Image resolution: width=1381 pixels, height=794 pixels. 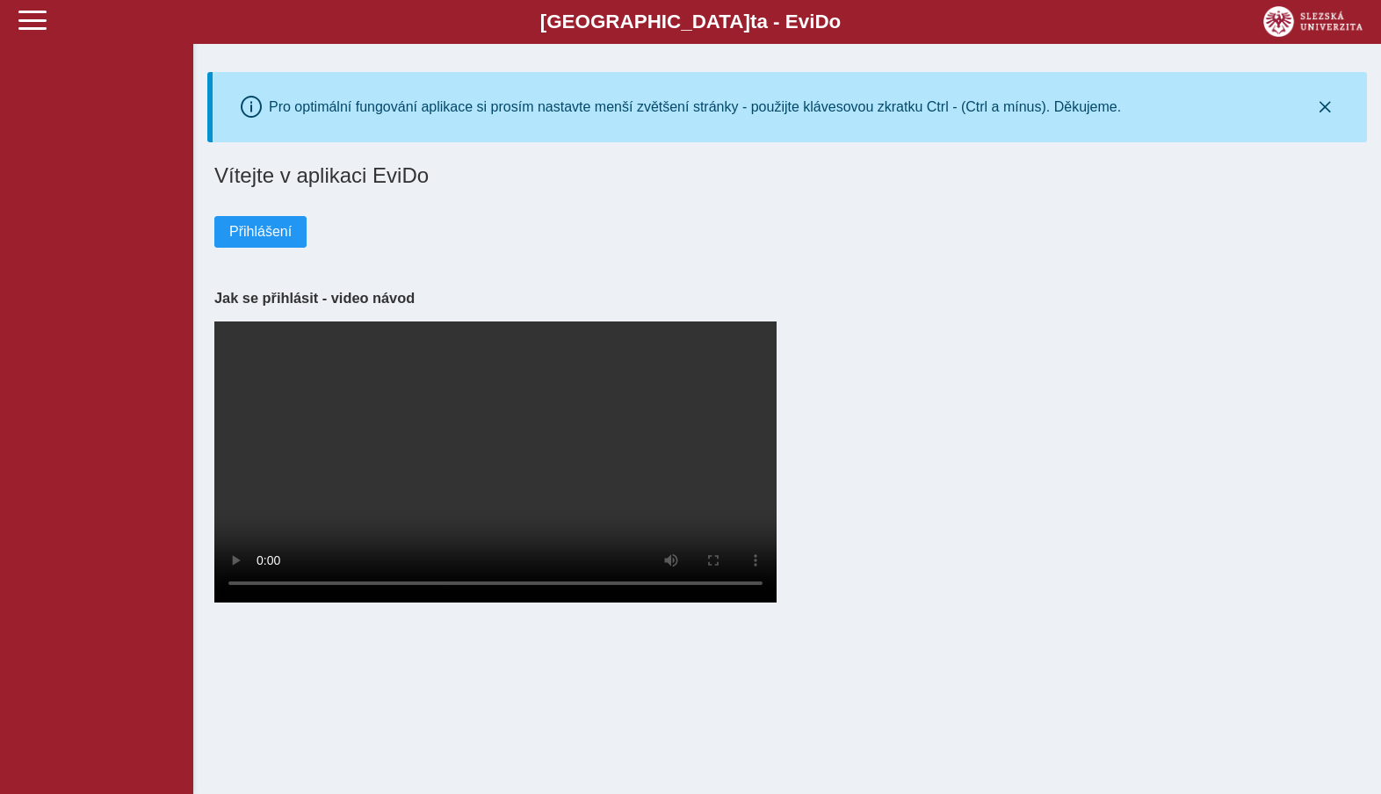 I want to click on span: o, so click(x=835, y=21).